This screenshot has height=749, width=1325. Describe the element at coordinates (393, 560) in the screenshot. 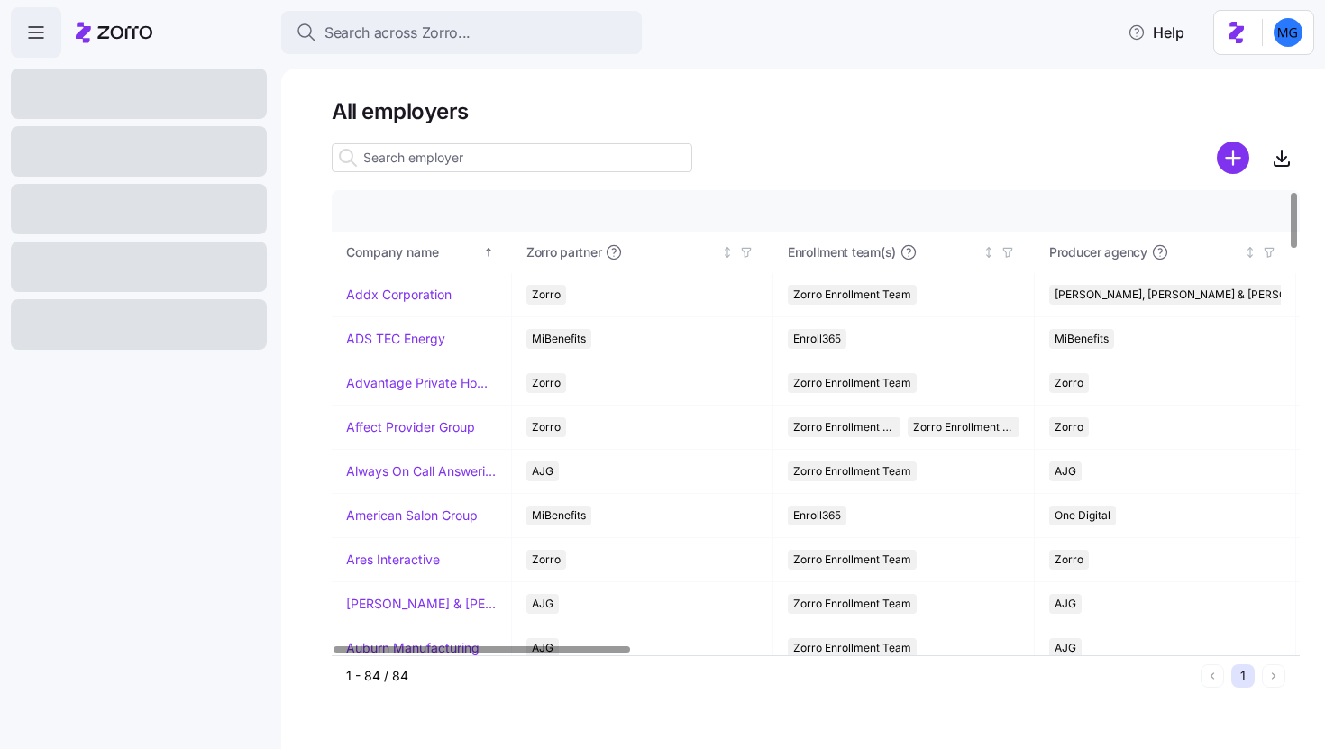

I see `a: Ares Interactive` at that location.